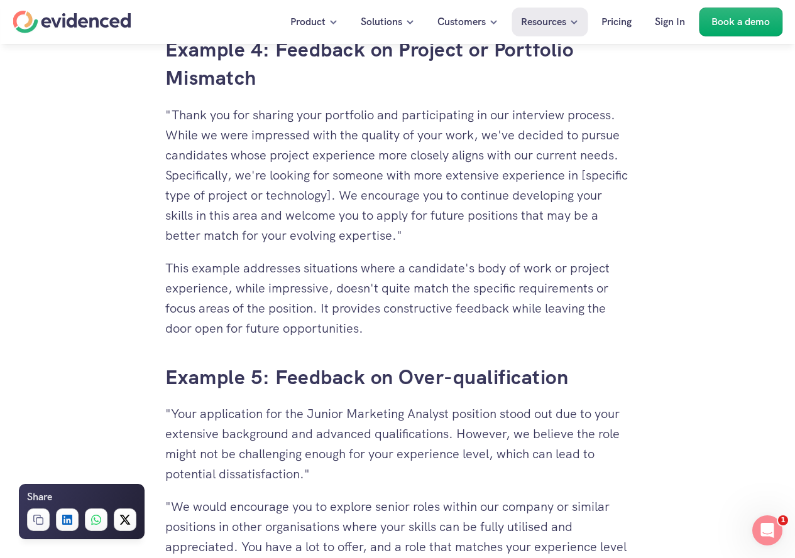 The height and width of the screenshot is (558, 795). What do you see at coordinates (461, 22) in the screenshot?
I see `p: Customers` at bounding box center [461, 22].